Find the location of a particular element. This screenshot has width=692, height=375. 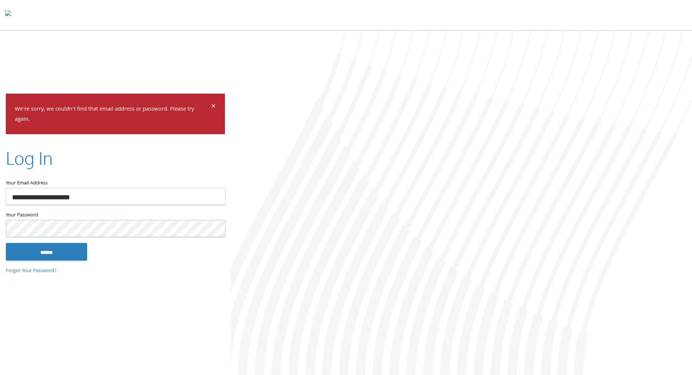

p: We're sorry, we couldn't find that email address or password. Please try again. is located at coordinates (112, 114).